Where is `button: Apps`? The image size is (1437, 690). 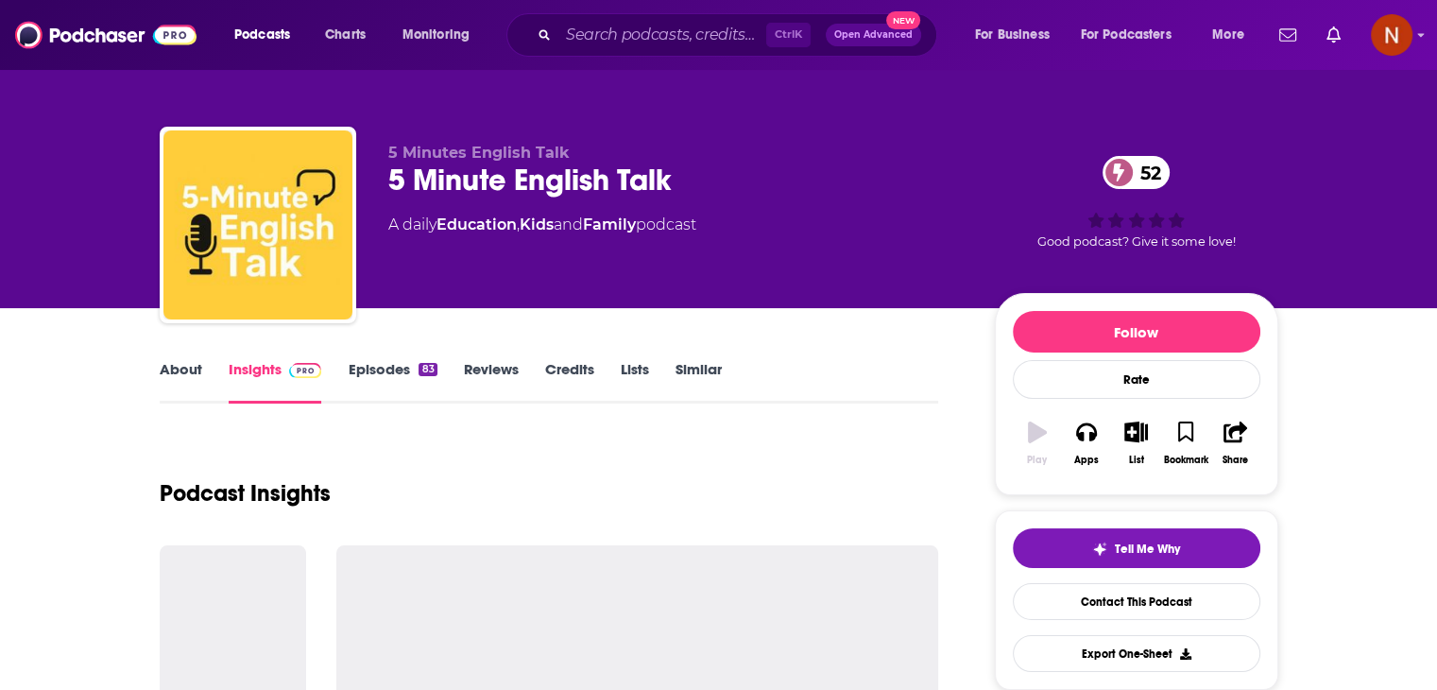
button: Apps is located at coordinates (1087, 443).